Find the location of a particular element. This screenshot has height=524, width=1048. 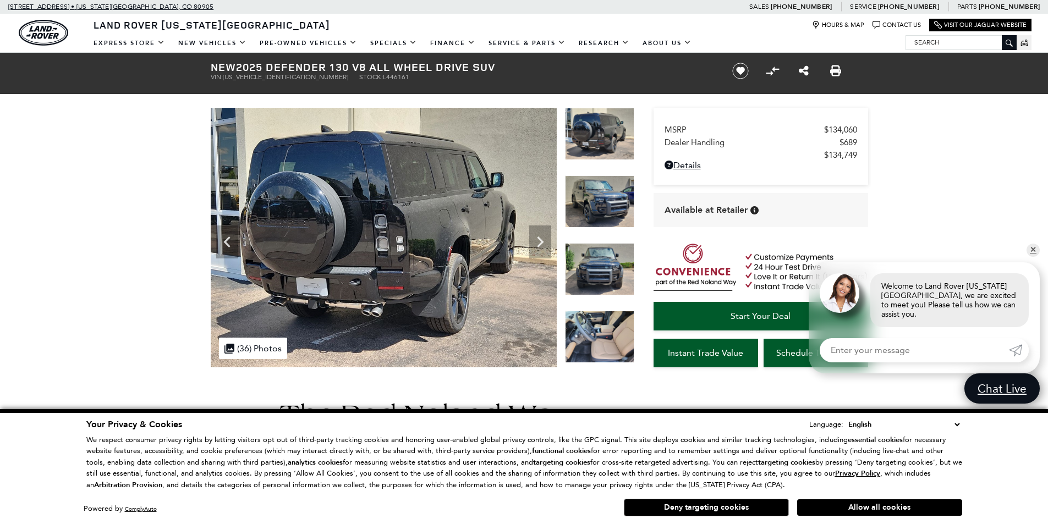

span: Dealer Handling is located at coordinates (752, 142).